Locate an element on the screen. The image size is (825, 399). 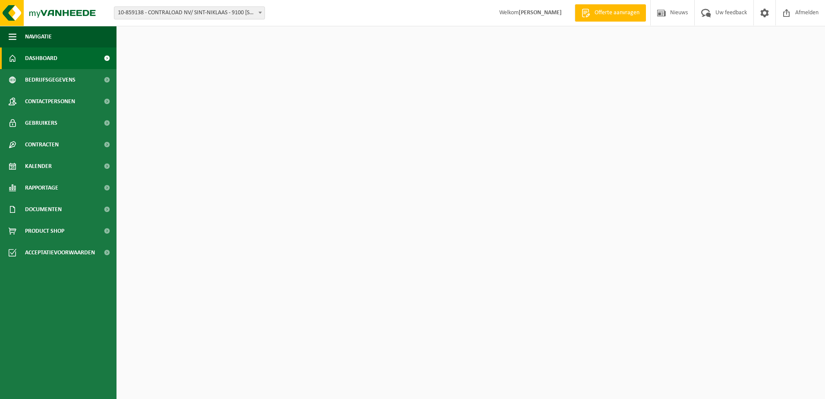
span: Gebruikers is located at coordinates (41, 123).